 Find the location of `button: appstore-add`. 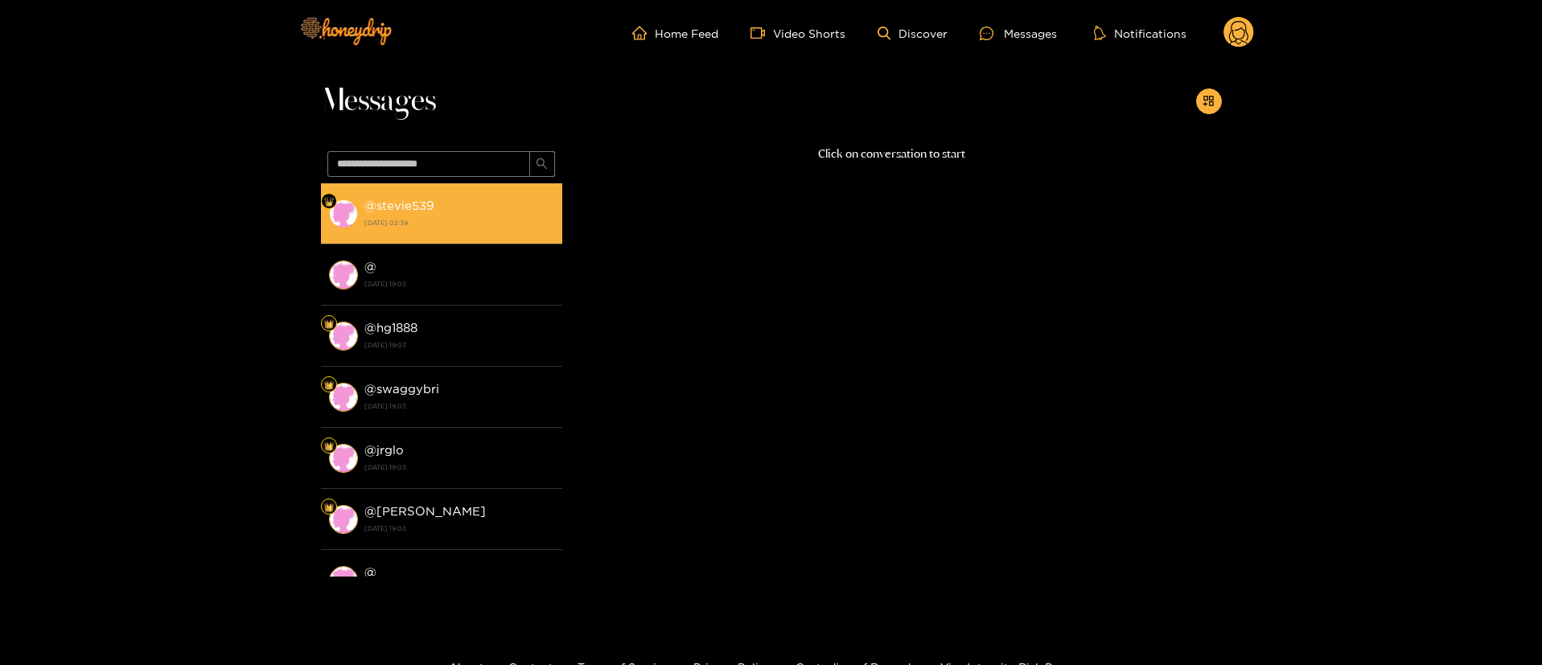

button: appstore-add is located at coordinates (1209, 101).